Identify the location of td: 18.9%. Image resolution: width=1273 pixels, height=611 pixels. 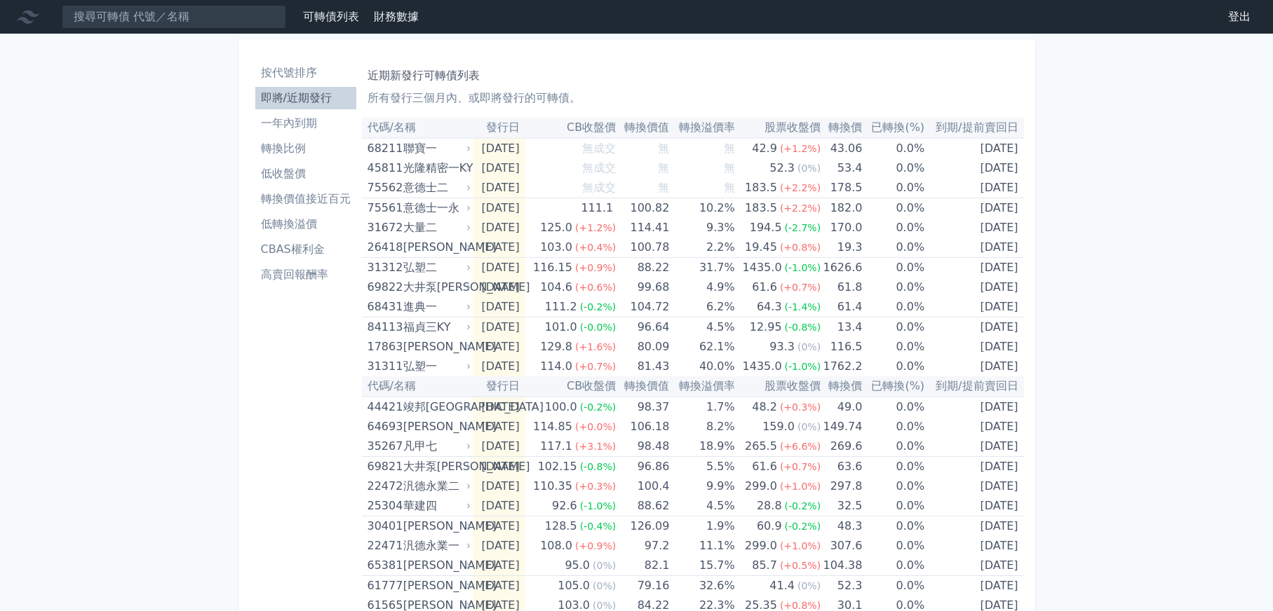
(701, 447).